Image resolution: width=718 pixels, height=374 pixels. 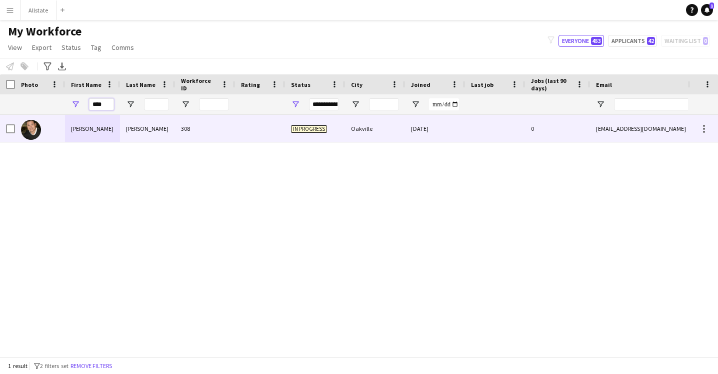 What do you see at coordinates (41, 47) in the screenshot?
I see `a: Export` at bounding box center [41, 47].